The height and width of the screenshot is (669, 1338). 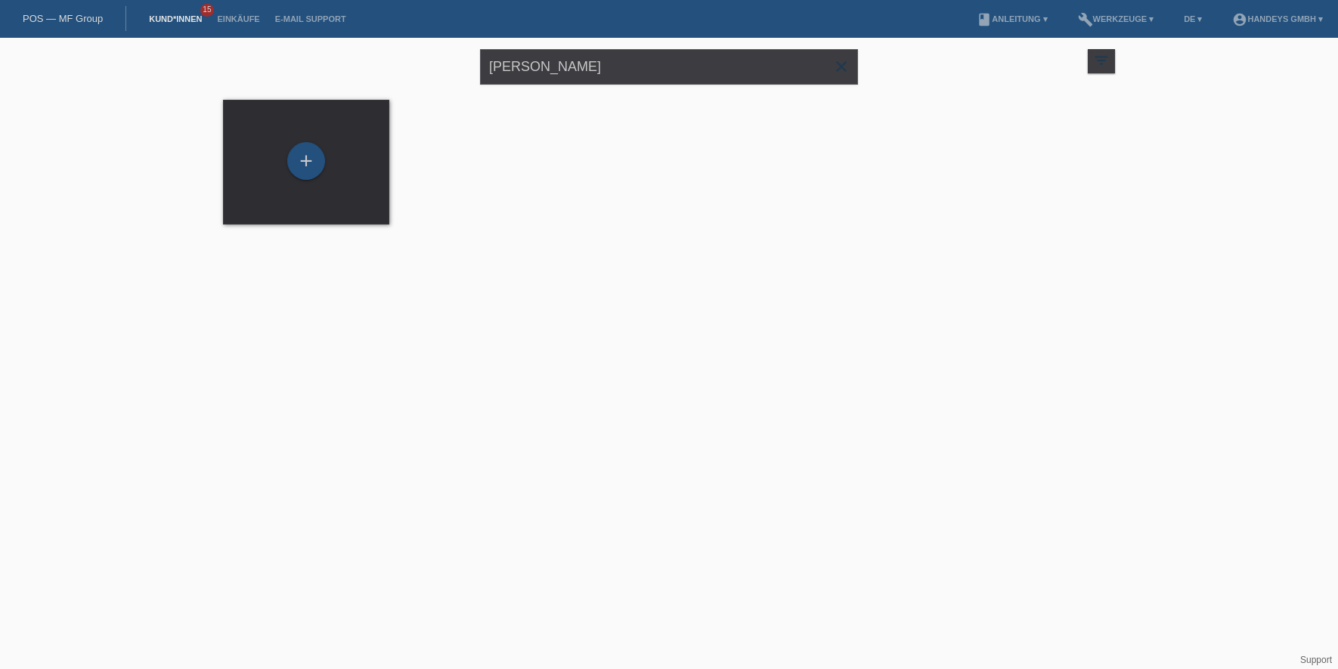 What do you see at coordinates (841, 67) in the screenshot?
I see `i: close` at bounding box center [841, 67].